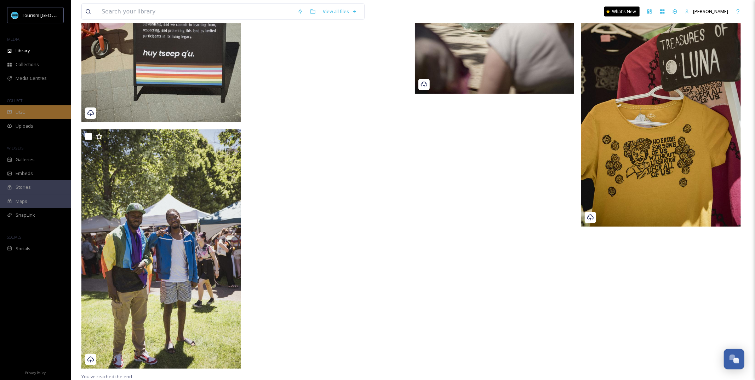  I want to click on span: Socials, so click(23, 249).